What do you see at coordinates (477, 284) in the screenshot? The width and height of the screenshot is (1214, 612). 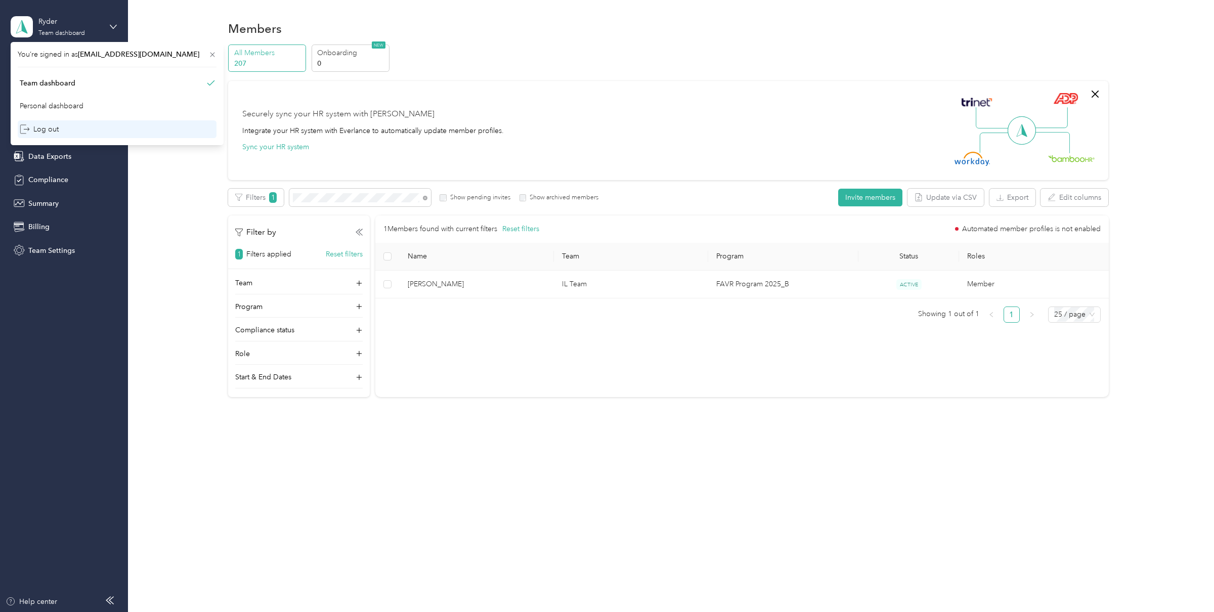 I see `td: Jessica W. Yuen` at bounding box center [477, 284].